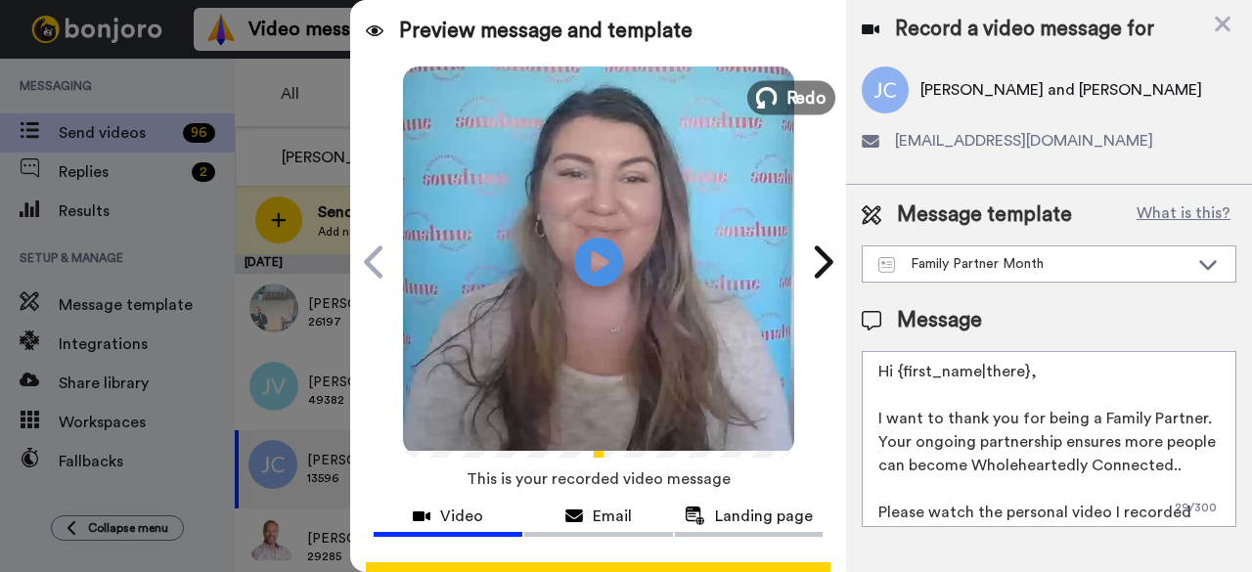  I want to click on span: Email, so click(612, 517).